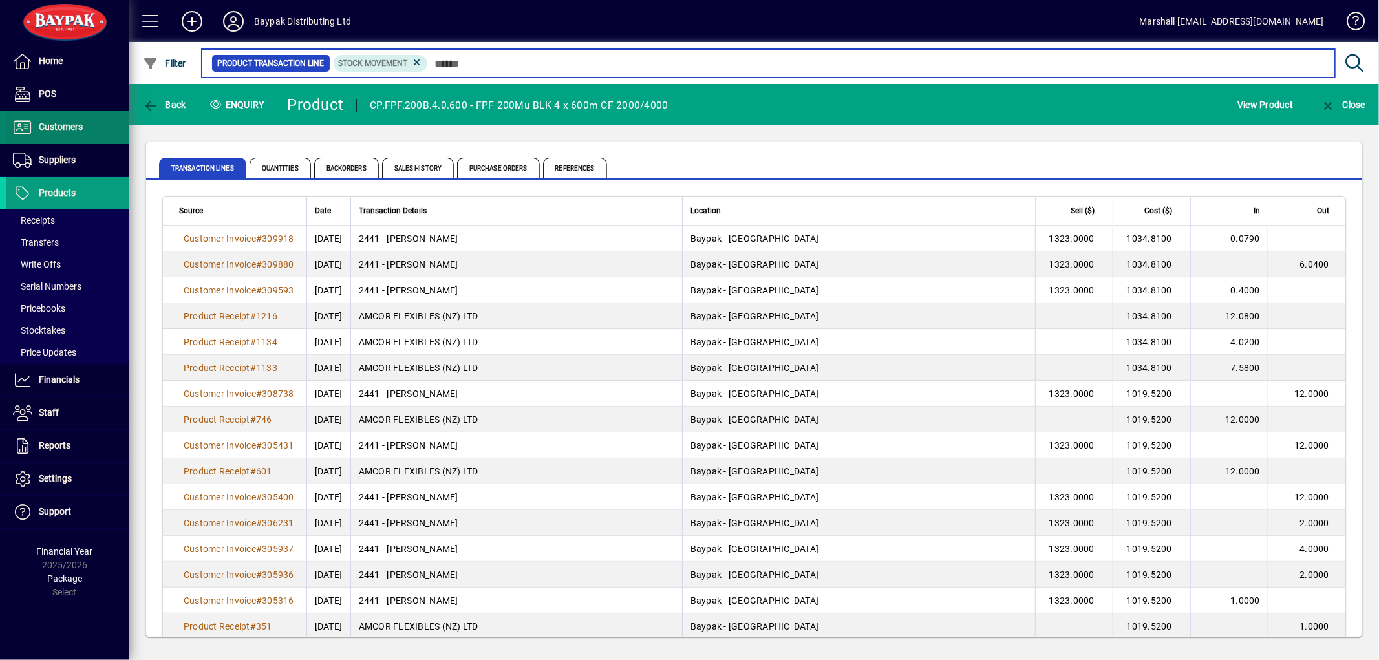 The height and width of the screenshot is (660, 1379). I want to click on a: Pricebooks, so click(68, 308).